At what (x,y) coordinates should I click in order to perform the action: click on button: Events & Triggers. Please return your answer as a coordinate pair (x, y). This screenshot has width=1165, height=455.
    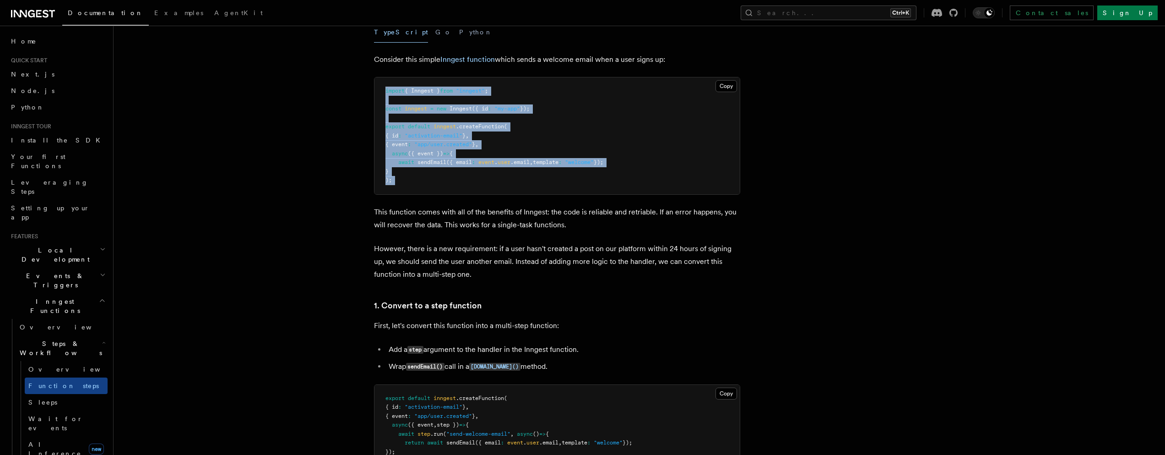
    Looking at the image, I should click on (57, 280).